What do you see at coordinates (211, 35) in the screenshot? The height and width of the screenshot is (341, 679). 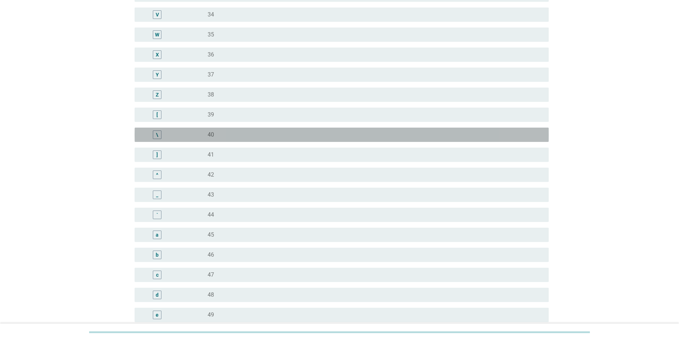 I see `label: 35` at bounding box center [211, 35].